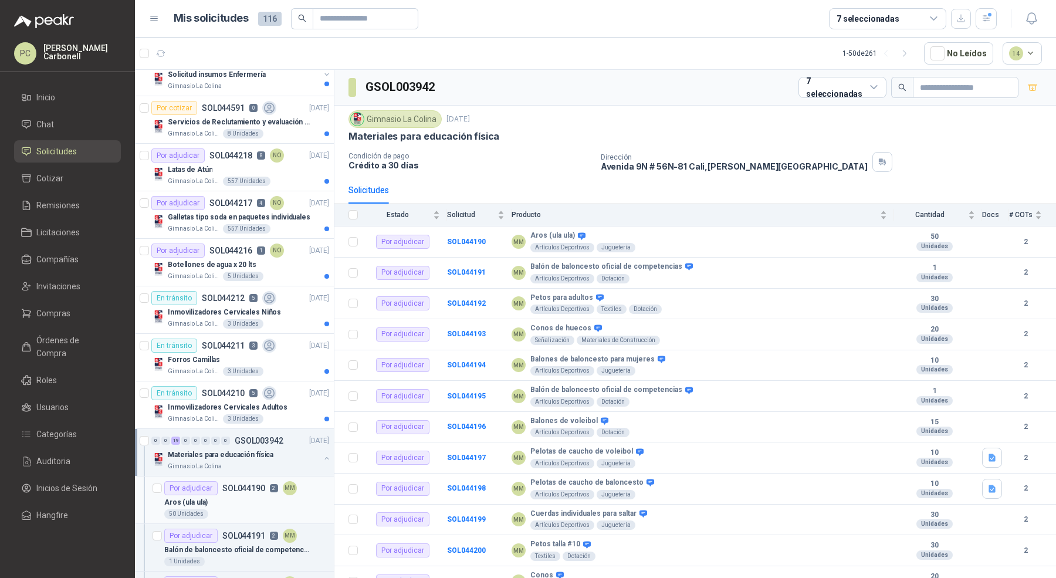 The width and height of the screenshot is (1056, 578). What do you see at coordinates (223, 108) in the screenshot?
I see `p: SOL044591` at bounding box center [223, 108].